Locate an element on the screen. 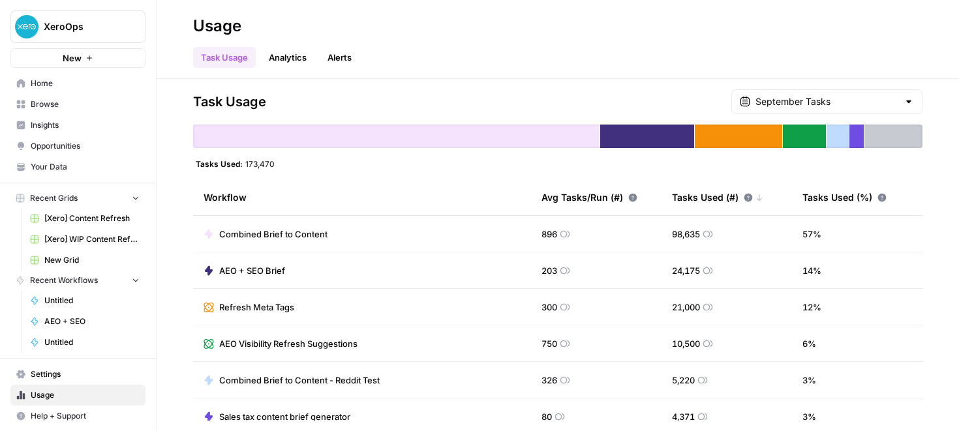 Image resolution: width=959 pixels, height=431 pixels. span: AEO + SEO is located at coordinates (92, 322).